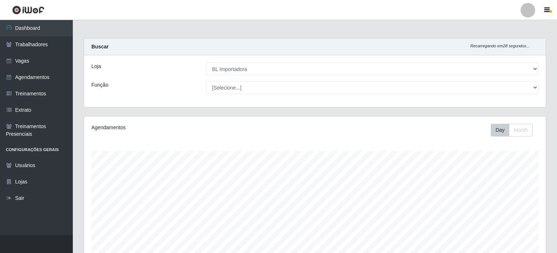 The image size is (557, 253). Describe the element at coordinates (28, 10) in the screenshot. I see `img: CoreUI Logo` at that location.